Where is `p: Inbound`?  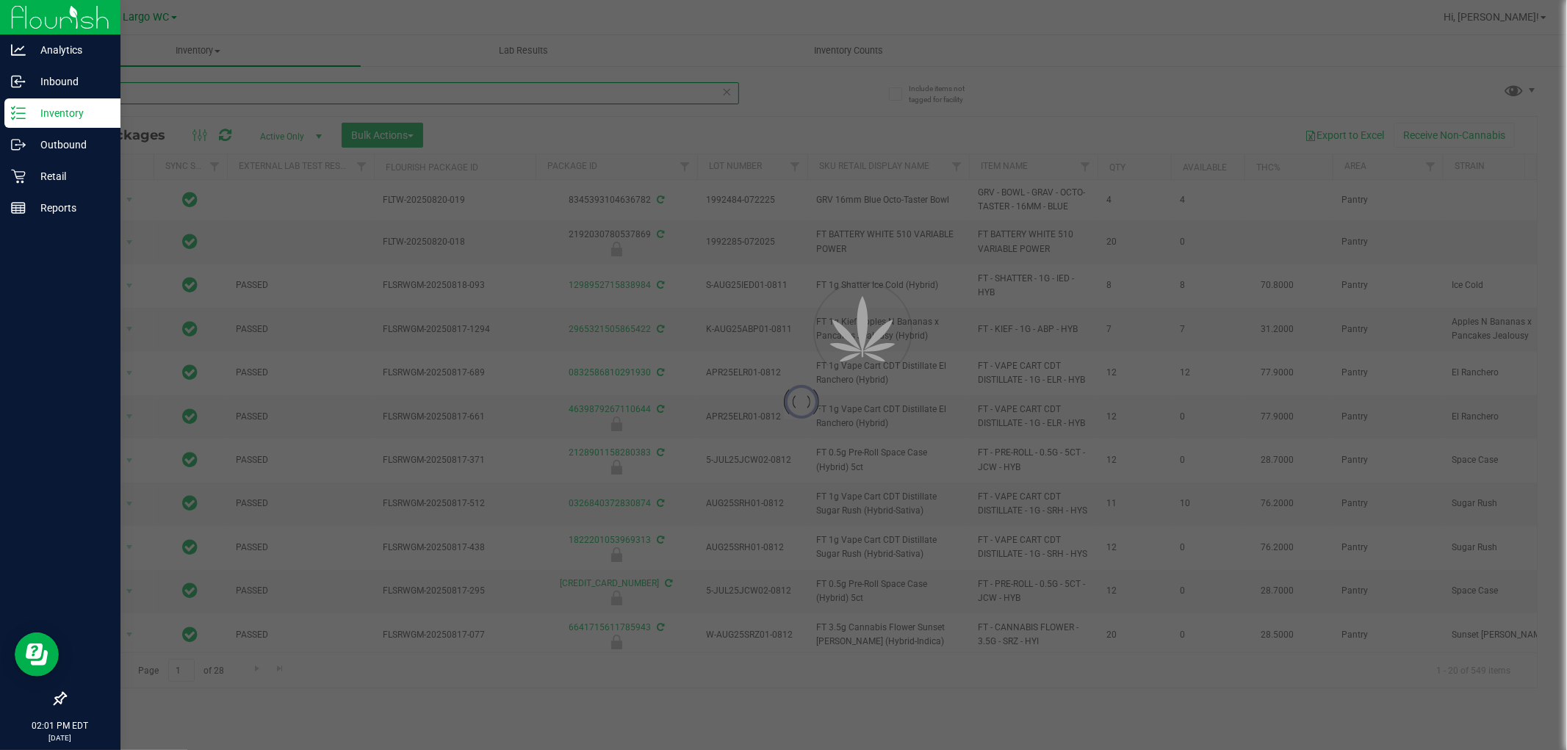 p: Inbound is located at coordinates (70, 82).